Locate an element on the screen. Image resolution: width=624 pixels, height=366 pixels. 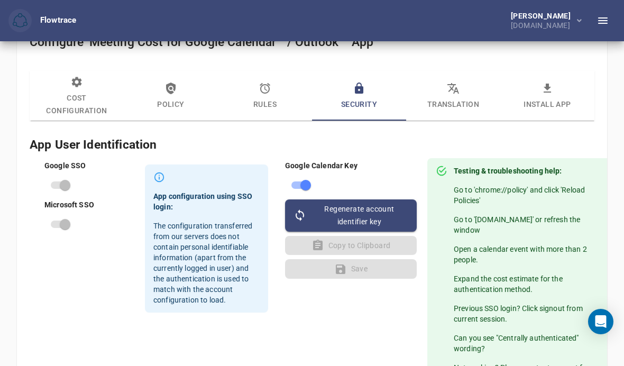
span: Microsoft tenant administrators deploy Outlook Add-in centrally and grant users the required acce... is located at coordinates (69, 205).